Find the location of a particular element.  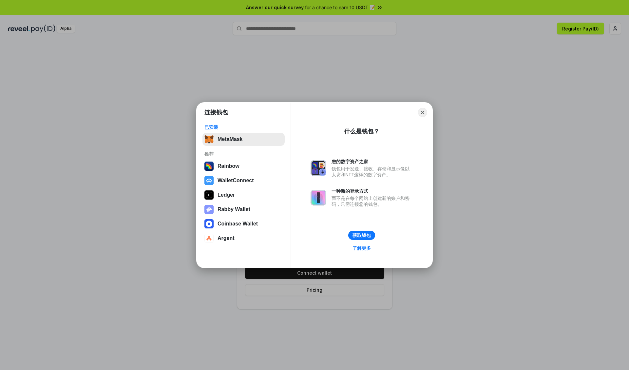

a: 了解更多 is located at coordinates (362, 248).